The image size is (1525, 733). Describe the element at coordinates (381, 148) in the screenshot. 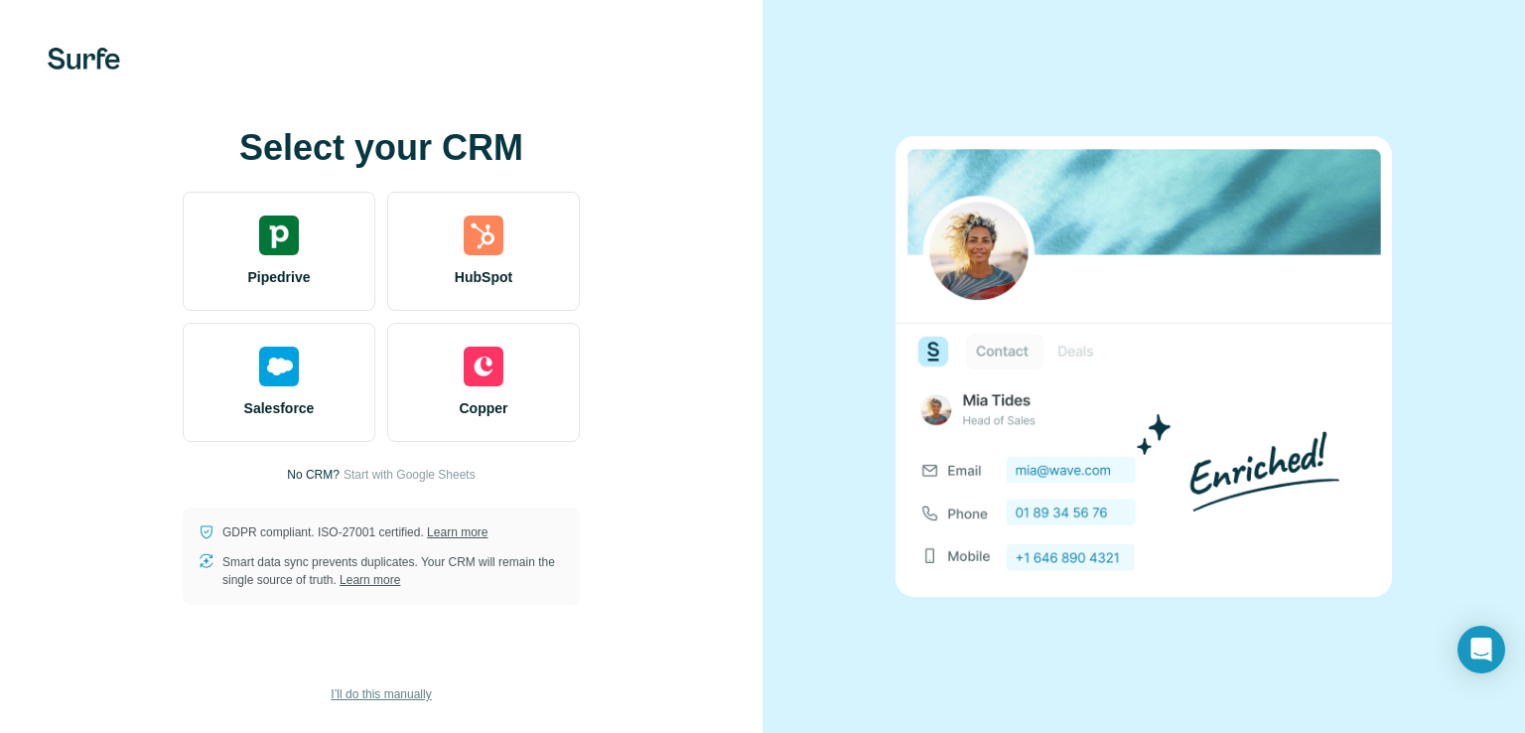

I see `h1: Select your CRM` at that location.